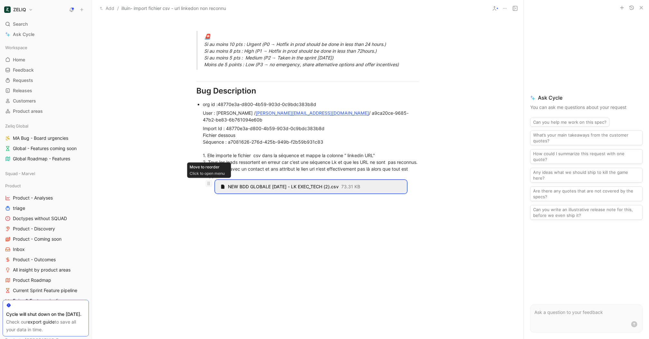 Image resolution: width=649 pixels, height=339 pixels. I want to click on a: Current Sprint Feature pipeline, so click(46, 291).